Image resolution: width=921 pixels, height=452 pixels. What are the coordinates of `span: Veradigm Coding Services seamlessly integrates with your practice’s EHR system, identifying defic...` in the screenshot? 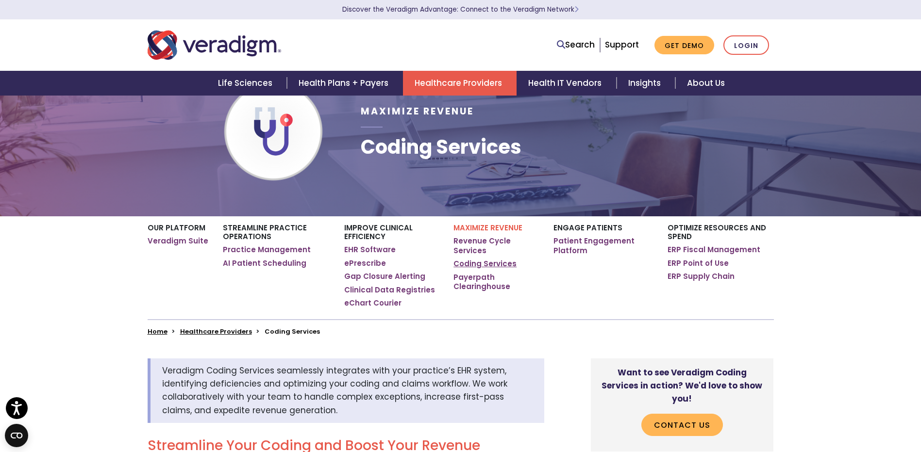 It's located at (334, 391).